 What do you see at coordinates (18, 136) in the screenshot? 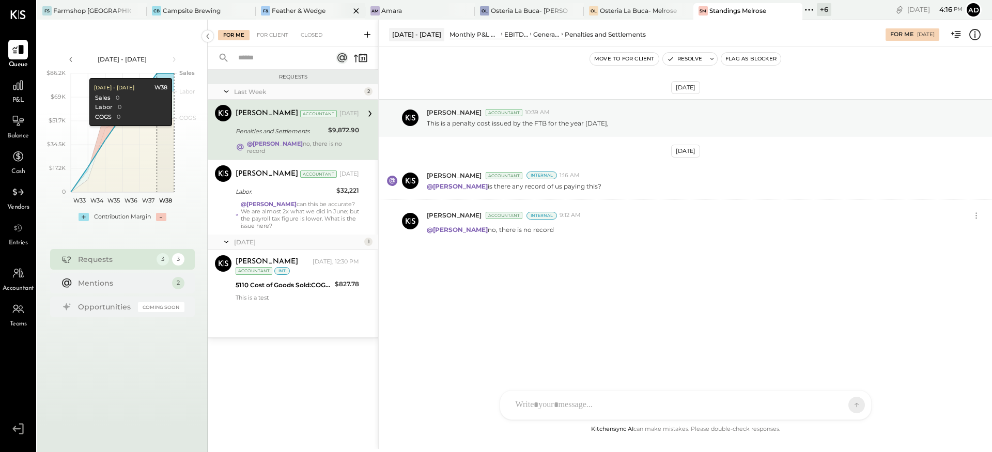
I see `span: Balance` at bounding box center [18, 136].